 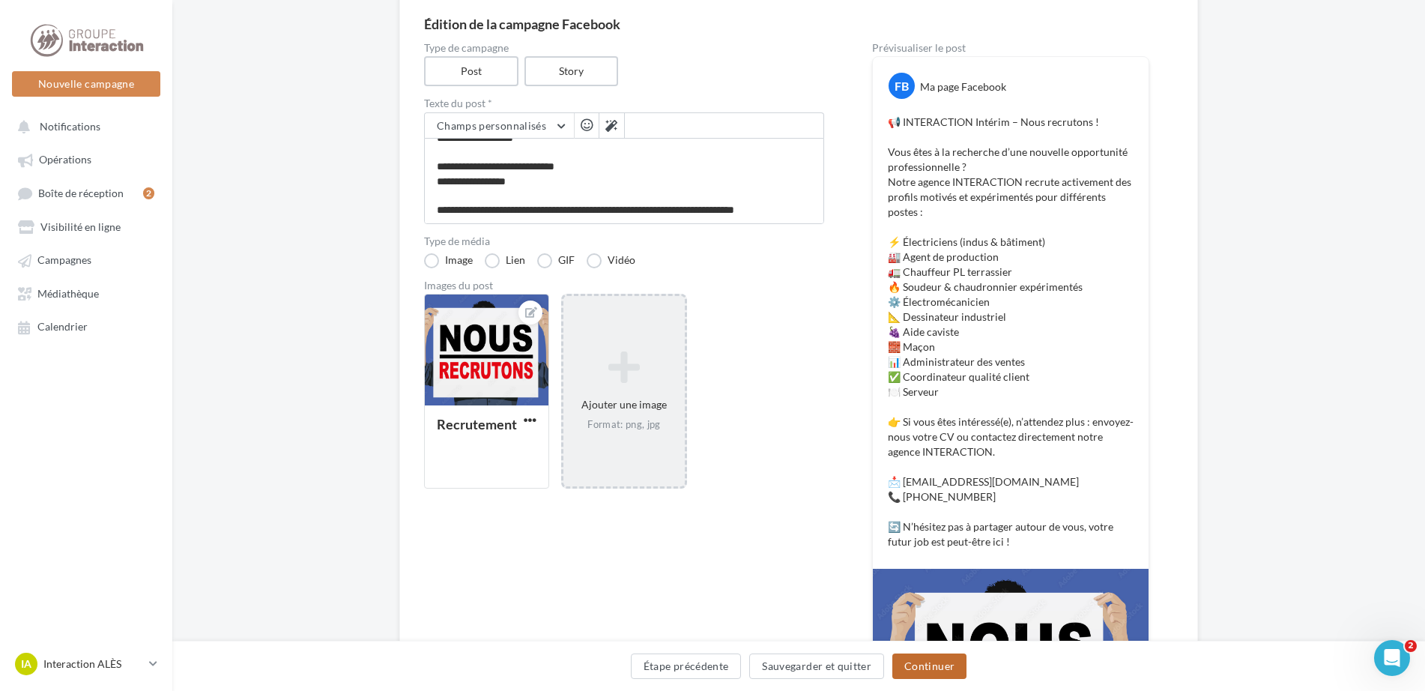 I want to click on button: Continuer, so click(x=929, y=666).